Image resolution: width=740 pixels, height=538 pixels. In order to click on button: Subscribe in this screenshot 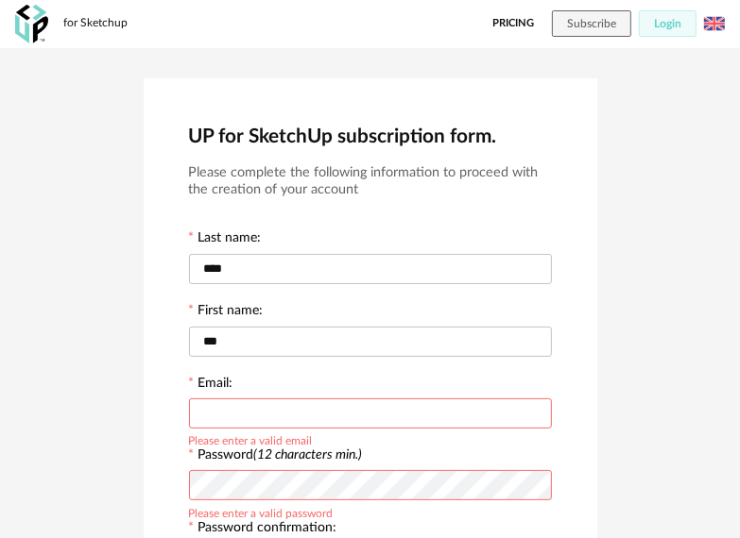, I will do `click(591, 24)`.